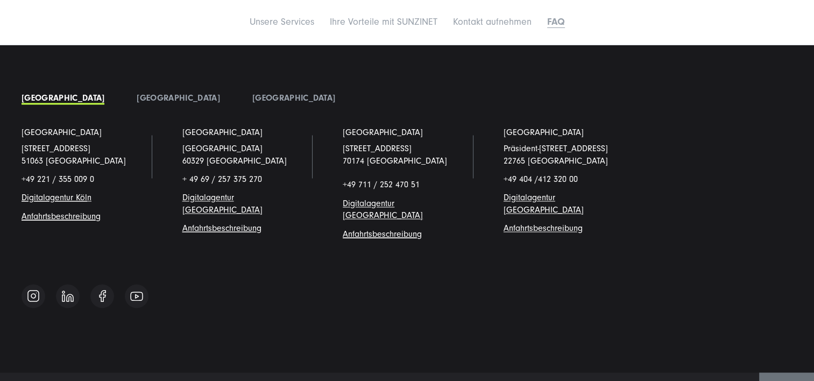  I want to click on a: Kontakt aufnehmen, so click(492, 22).